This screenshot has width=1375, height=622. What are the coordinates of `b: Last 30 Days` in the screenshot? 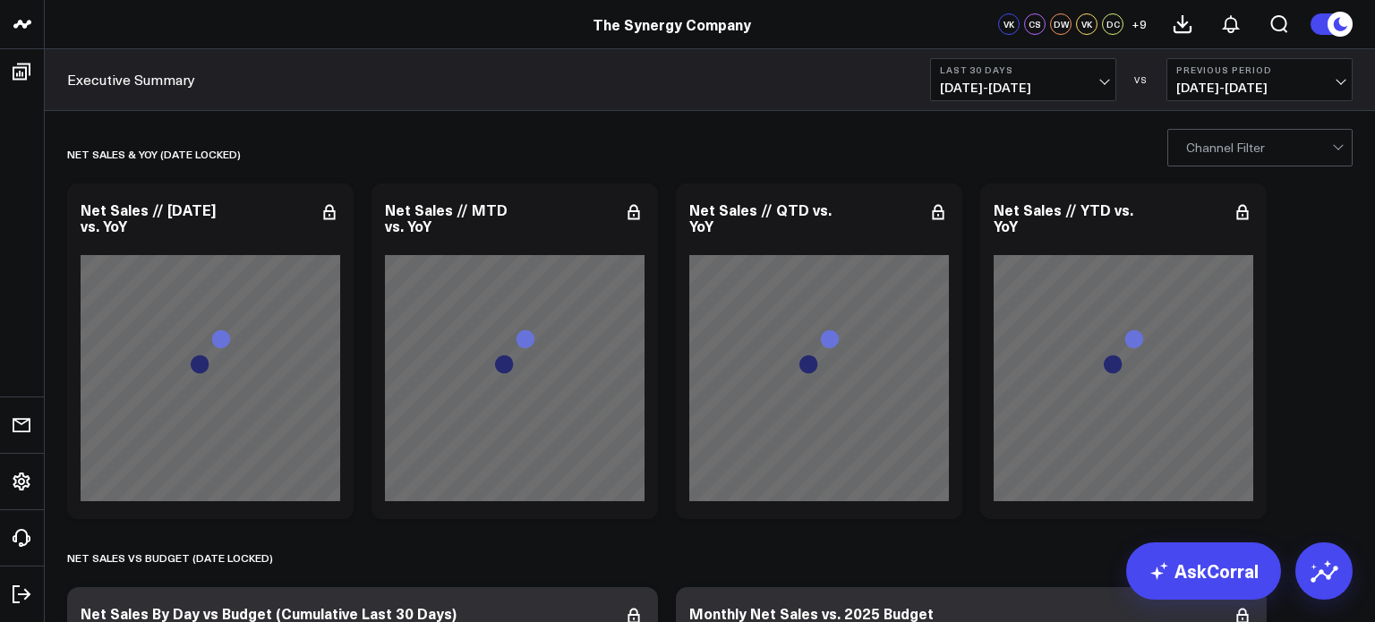 It's located at (1023, 70).